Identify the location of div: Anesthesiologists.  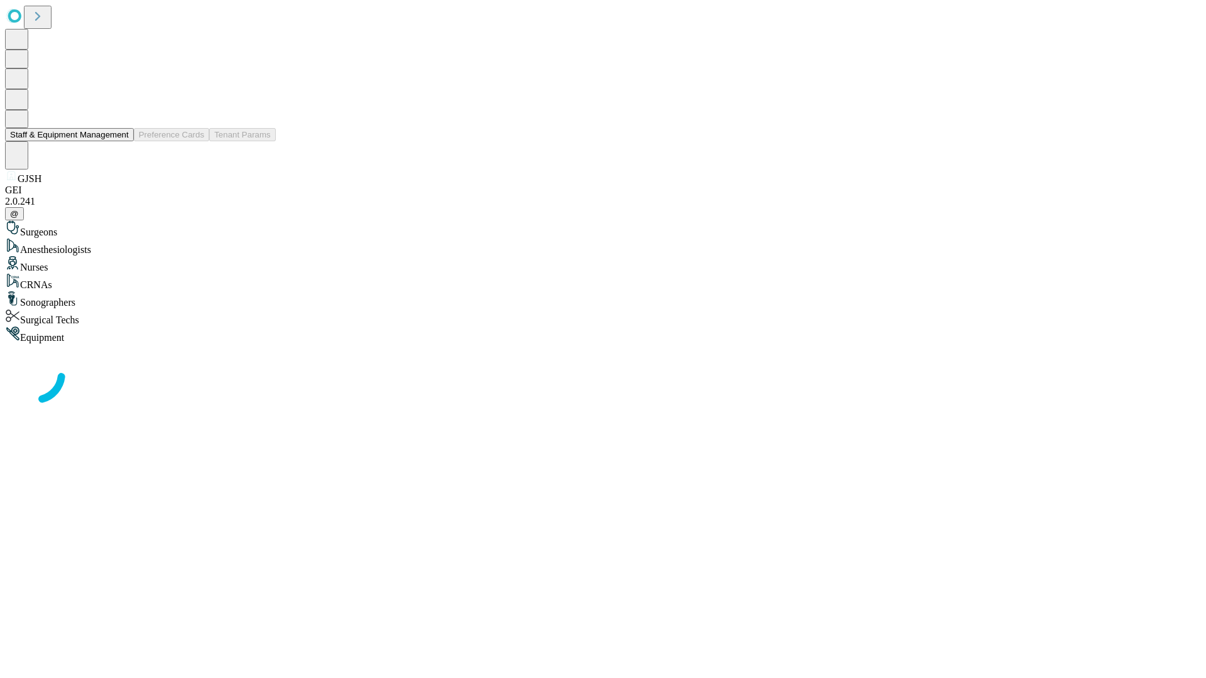
(603, 247).